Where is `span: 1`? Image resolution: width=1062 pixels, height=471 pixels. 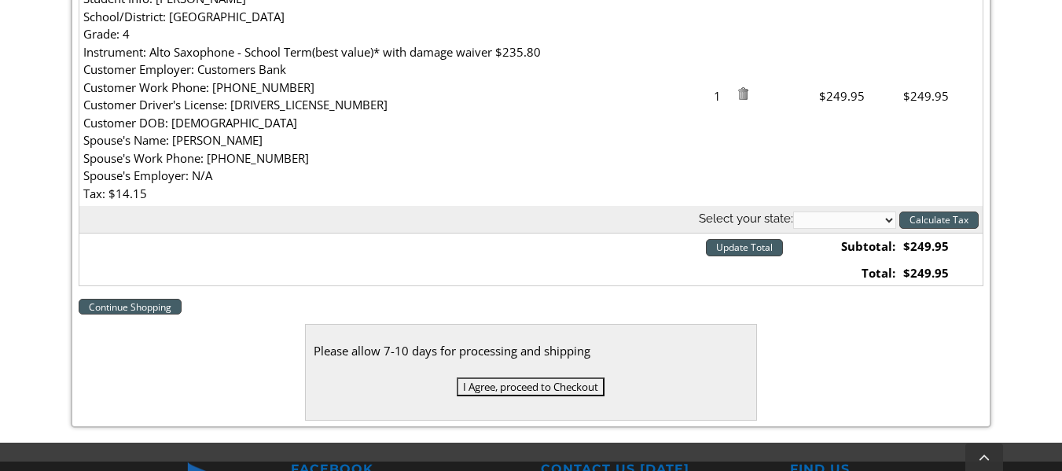 span: 1 is located at coordinates (719, 96).